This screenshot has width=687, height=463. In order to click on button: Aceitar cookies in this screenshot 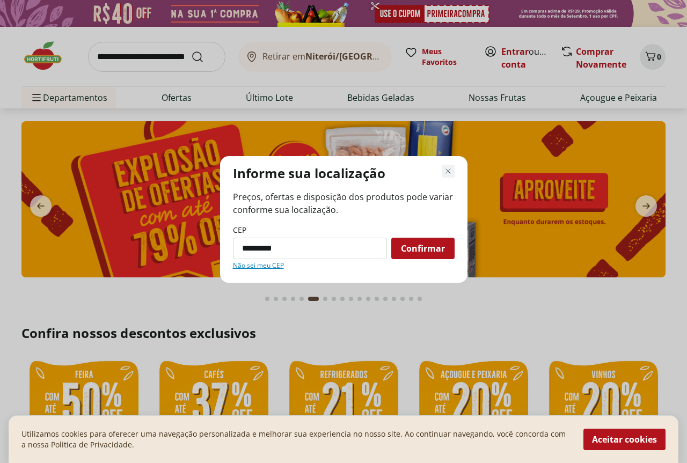, I will do `click(624, 439)`.